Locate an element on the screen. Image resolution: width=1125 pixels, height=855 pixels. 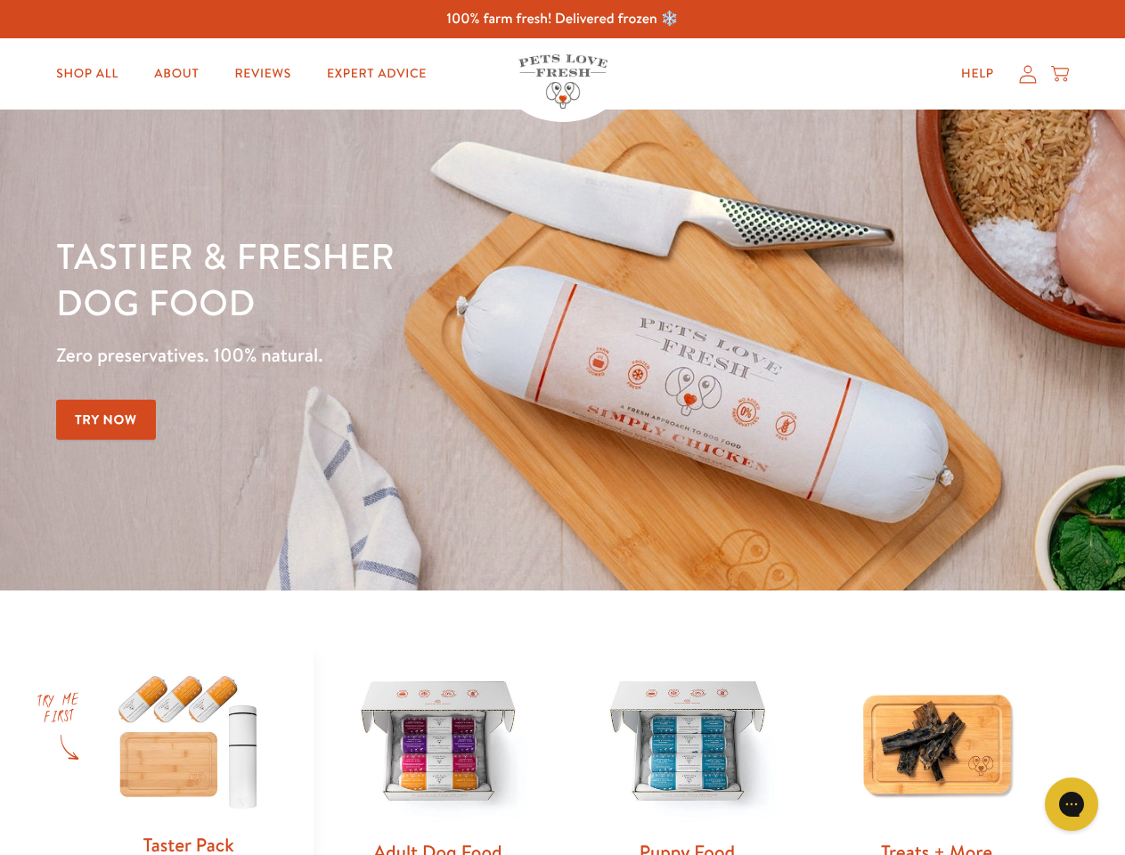
a: Shop All is located at coordinates (87, 74).